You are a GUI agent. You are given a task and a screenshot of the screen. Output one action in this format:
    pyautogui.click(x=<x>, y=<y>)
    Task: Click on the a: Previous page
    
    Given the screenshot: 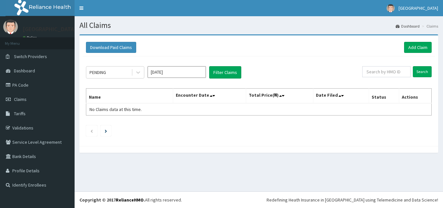 What is the action you would take?
    pyautogui.click(x=92, y=131)
    